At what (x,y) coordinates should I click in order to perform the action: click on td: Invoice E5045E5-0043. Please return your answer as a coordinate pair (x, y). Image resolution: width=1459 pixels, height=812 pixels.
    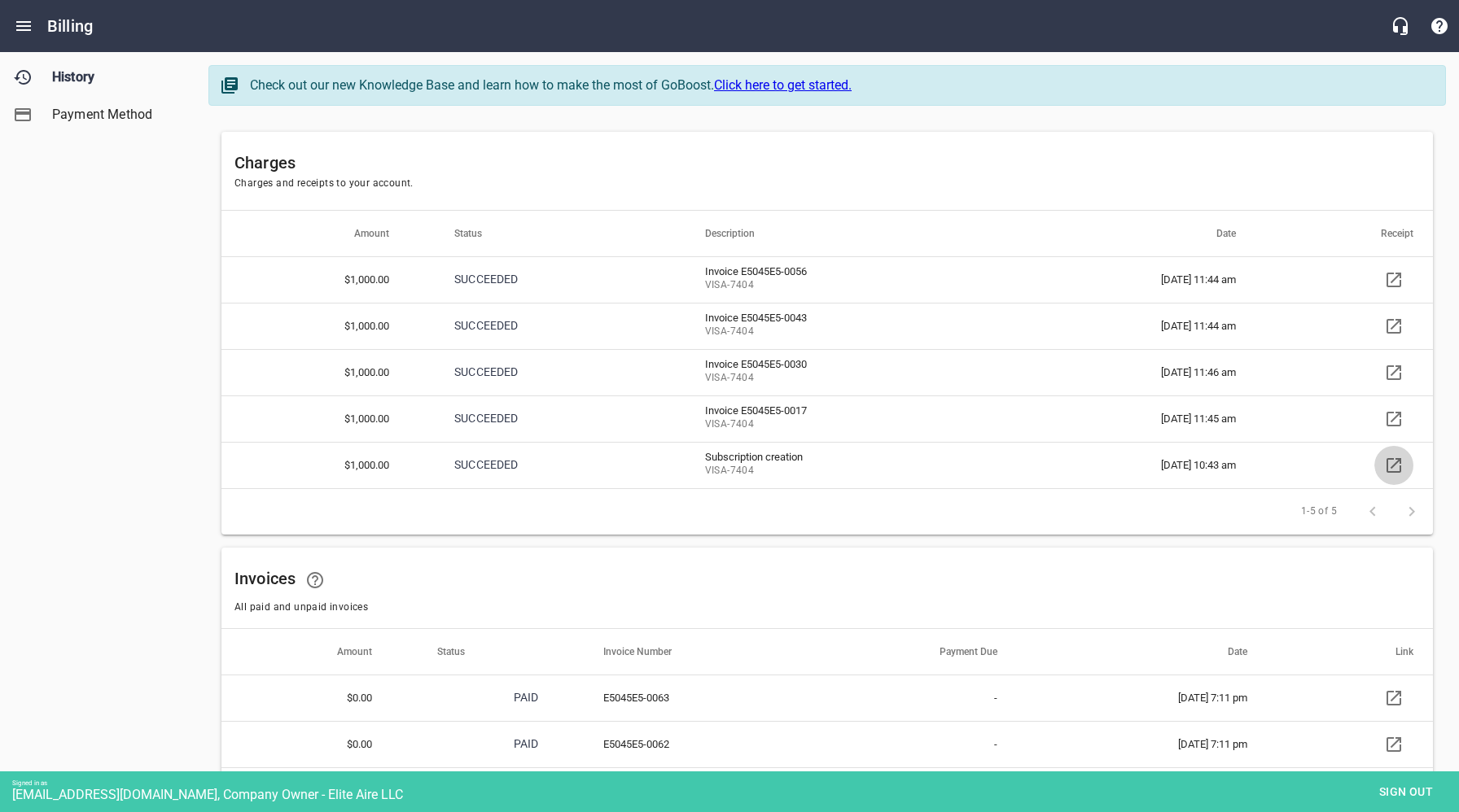
    Looking at the image, I should click on (848, 326).